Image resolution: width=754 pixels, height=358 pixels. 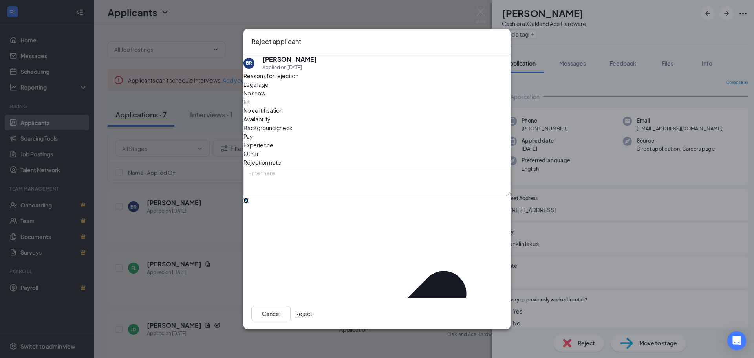 I want to click on span: Reasons for rejection, so click(x=271, y=76).